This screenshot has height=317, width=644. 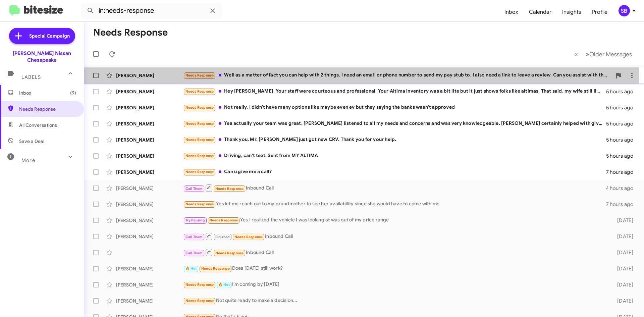 What do you see at coordinates (622, 188) in the screenshot?
I see `div: 4 hours ago` at bounding box center [622, 188].